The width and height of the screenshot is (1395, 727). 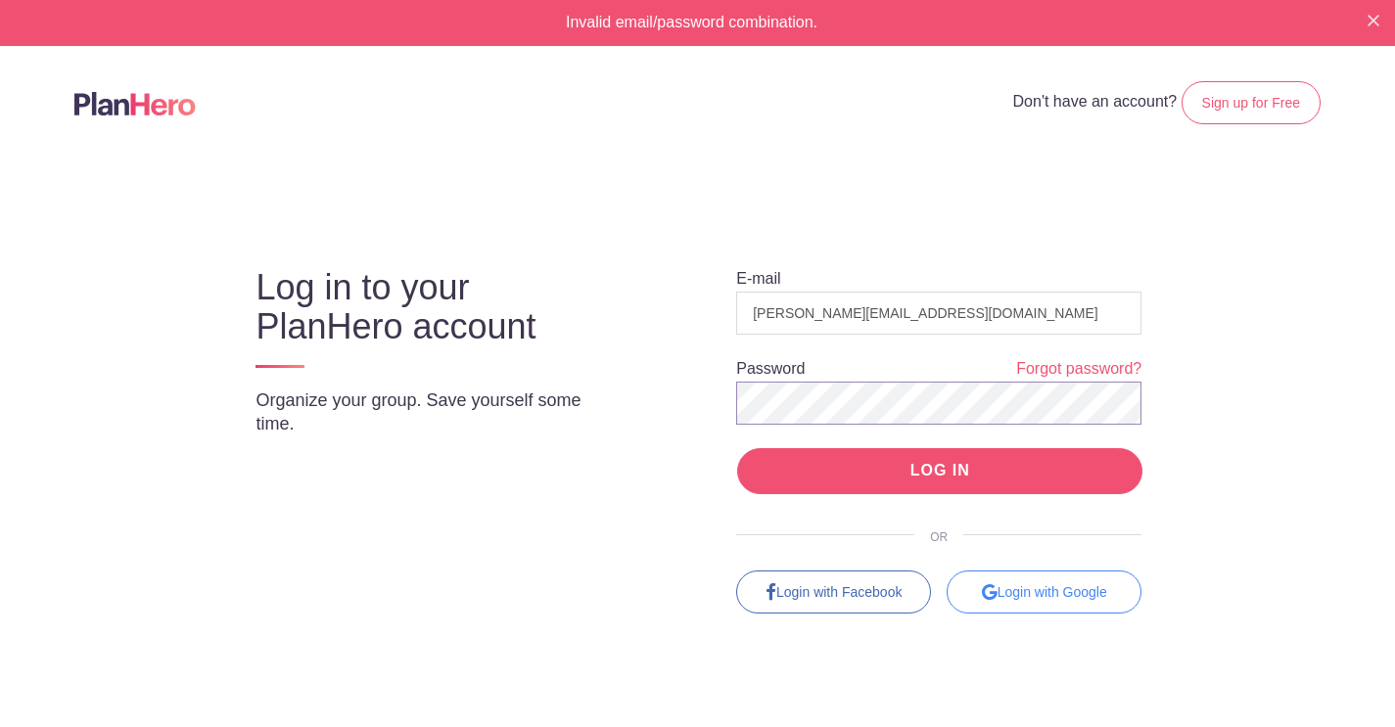 What do you see at coordinates (135, 104) in the screenshot?
I see `img: Logo main planhero` at bounding box center [135, 104].